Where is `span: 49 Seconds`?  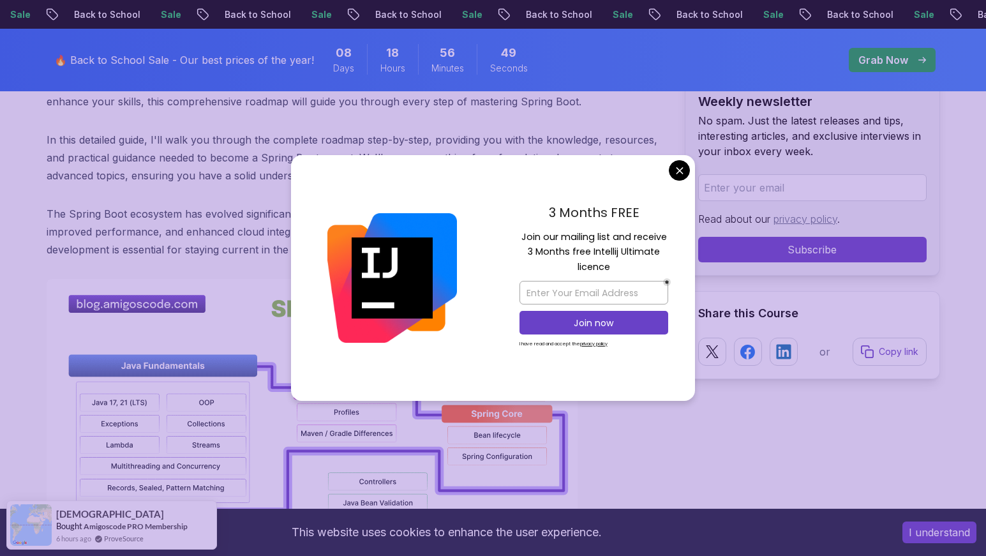
span: 49 Seconds is located at coordinates (509, 53).